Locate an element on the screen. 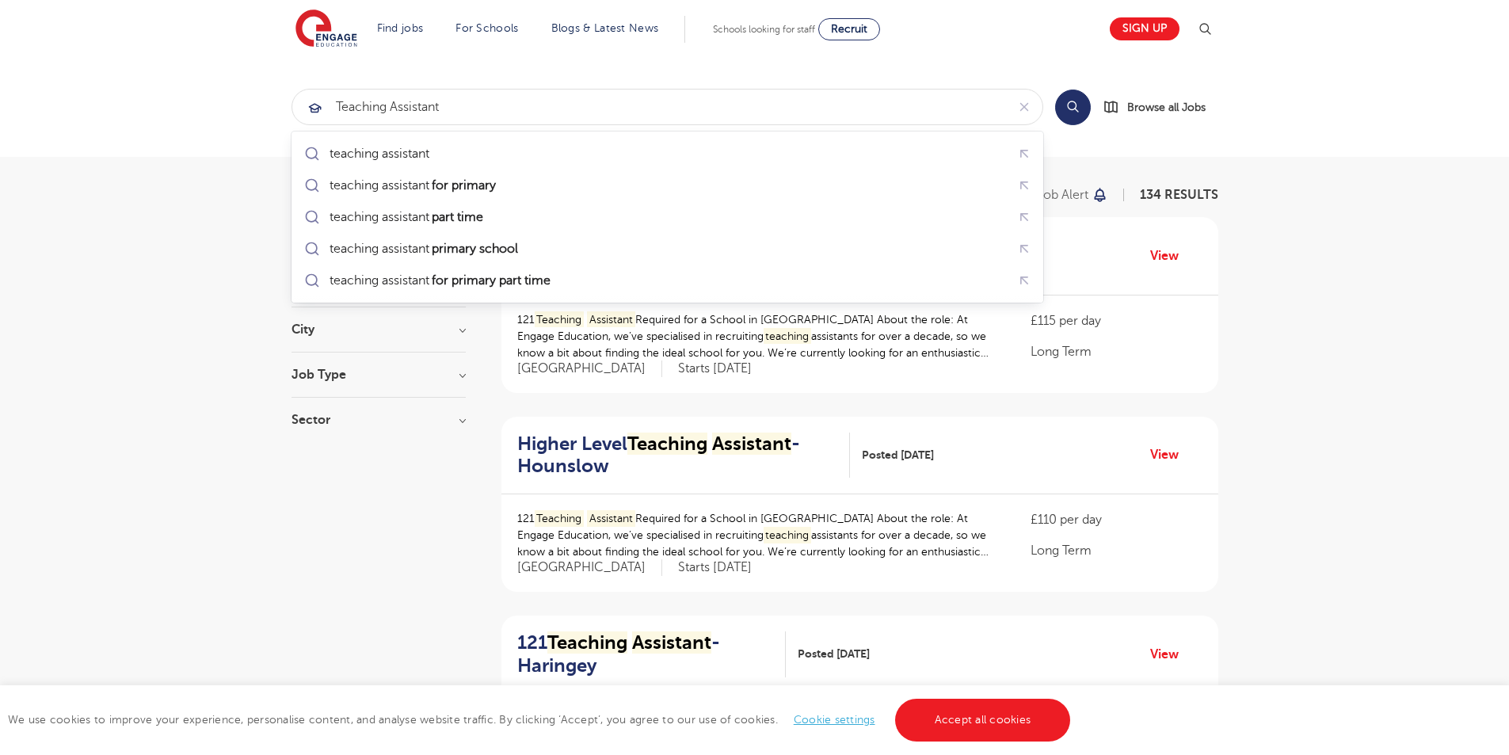  h3: Job Type is located at coordinates (379, 375).